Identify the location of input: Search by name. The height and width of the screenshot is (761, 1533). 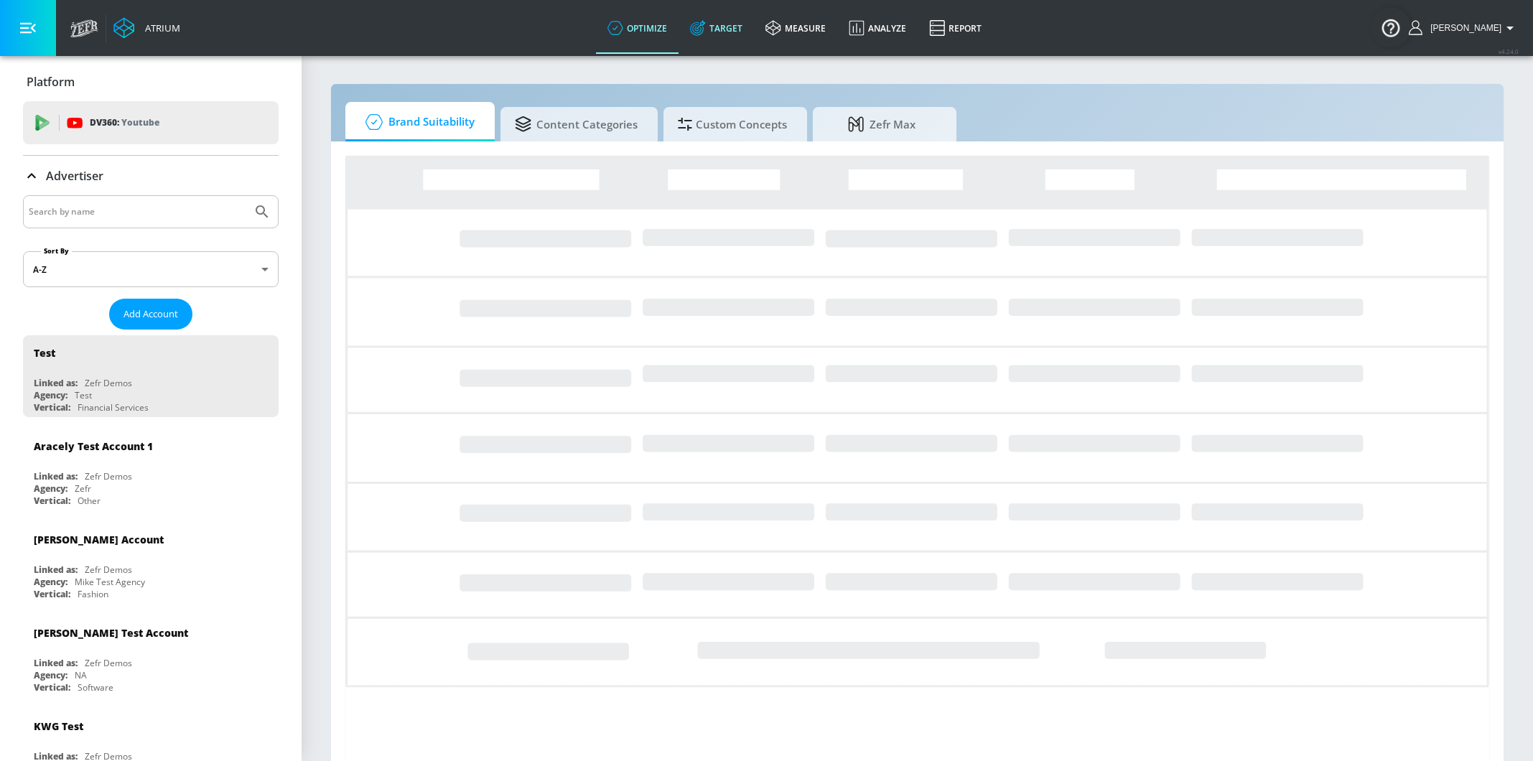
(137, 212).